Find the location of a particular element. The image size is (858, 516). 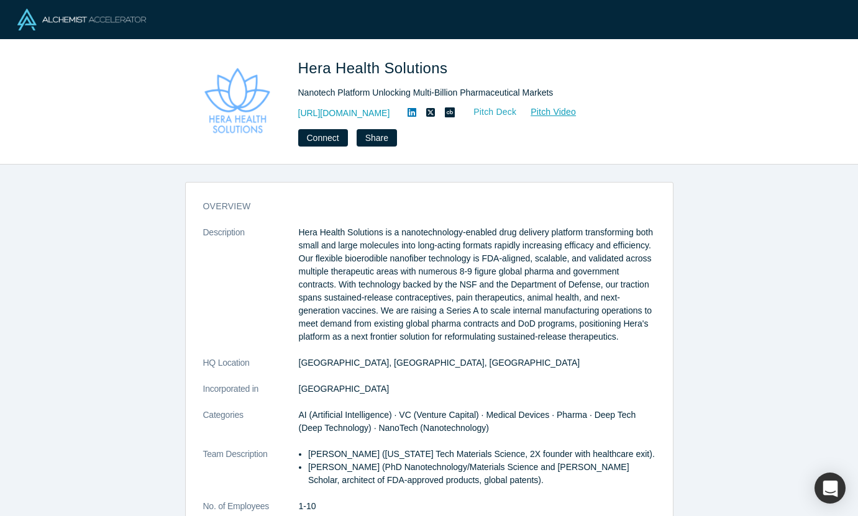

span: Hera Health Solutions is located at coordinates (375, 68).